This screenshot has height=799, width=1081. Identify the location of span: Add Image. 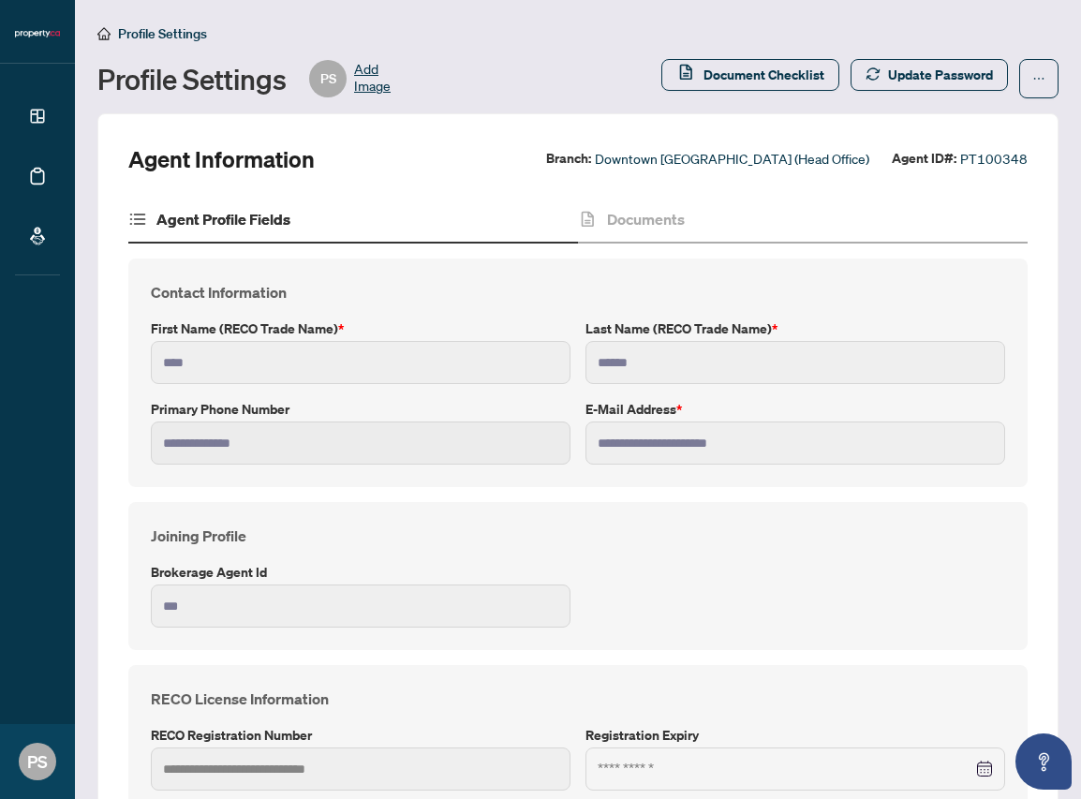
(372, 79).